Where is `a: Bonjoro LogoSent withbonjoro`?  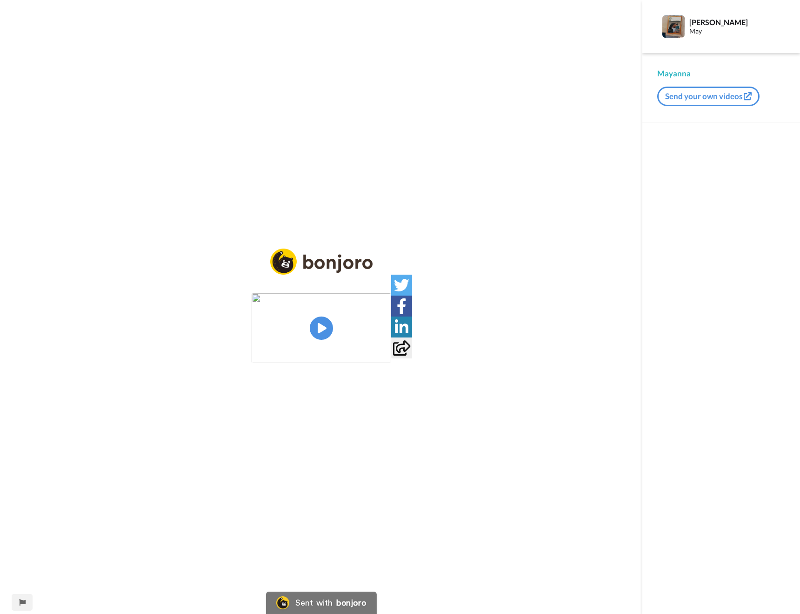
a: Bonjoro LogoSent withbonjoro is located at coordinates (321, 603).